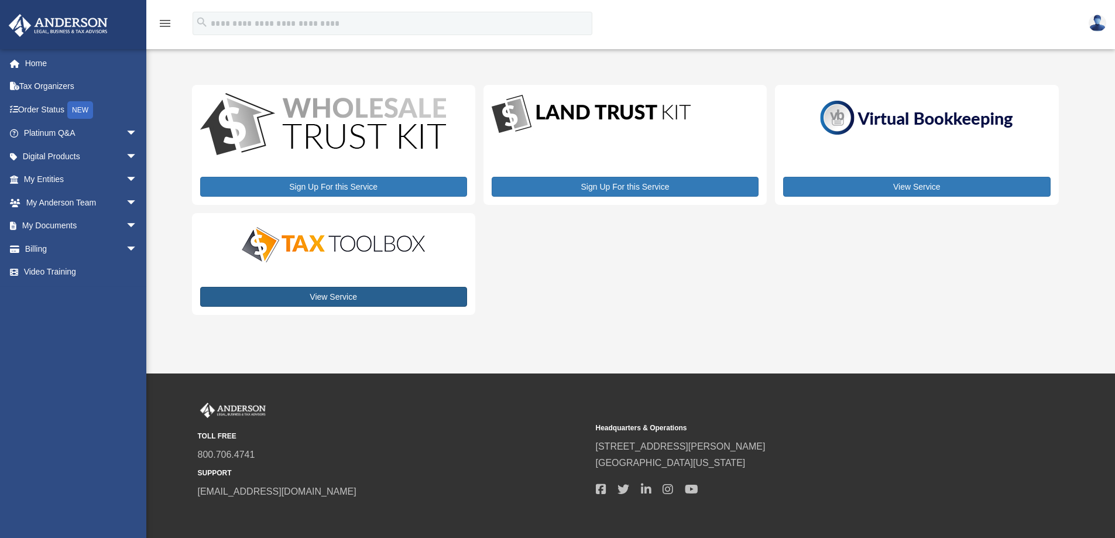  What do you see at coordinates (791, 428) in the screenshot?
I see `small: Headquarters & Operations` at bounding box center [791, 428].